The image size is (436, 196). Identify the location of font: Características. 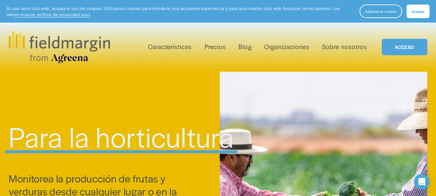
(170, 46).